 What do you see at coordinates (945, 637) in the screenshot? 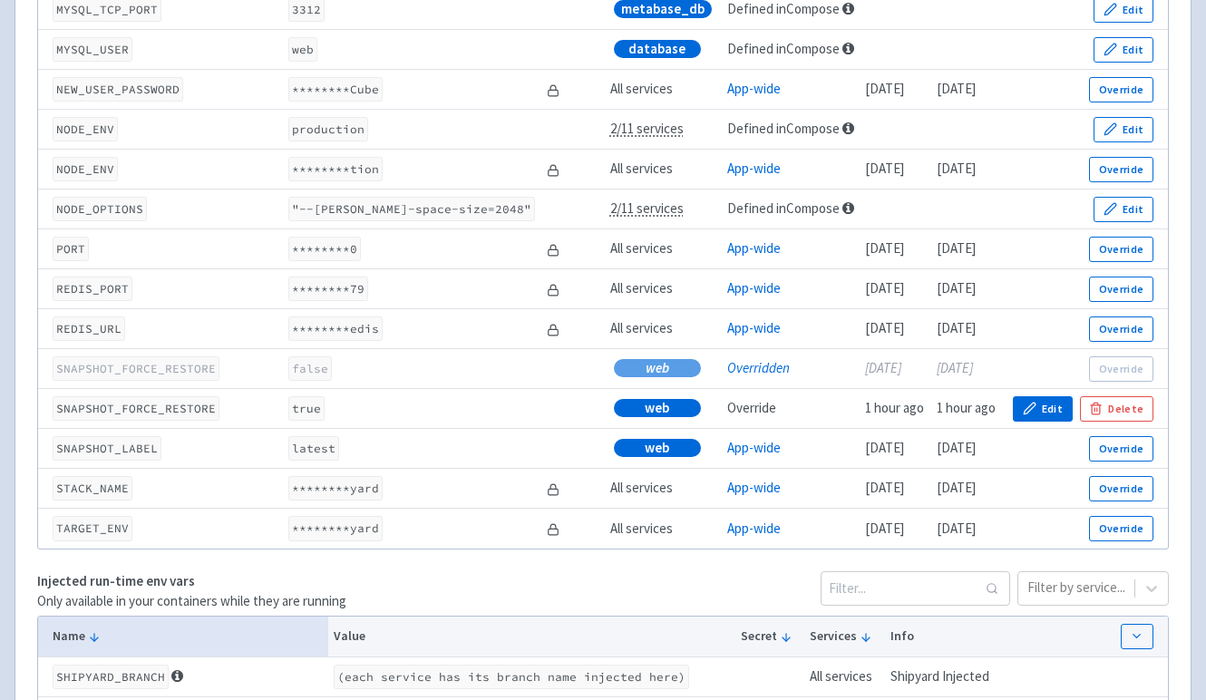
I see `th: Info` at bounding box center [945, 637].